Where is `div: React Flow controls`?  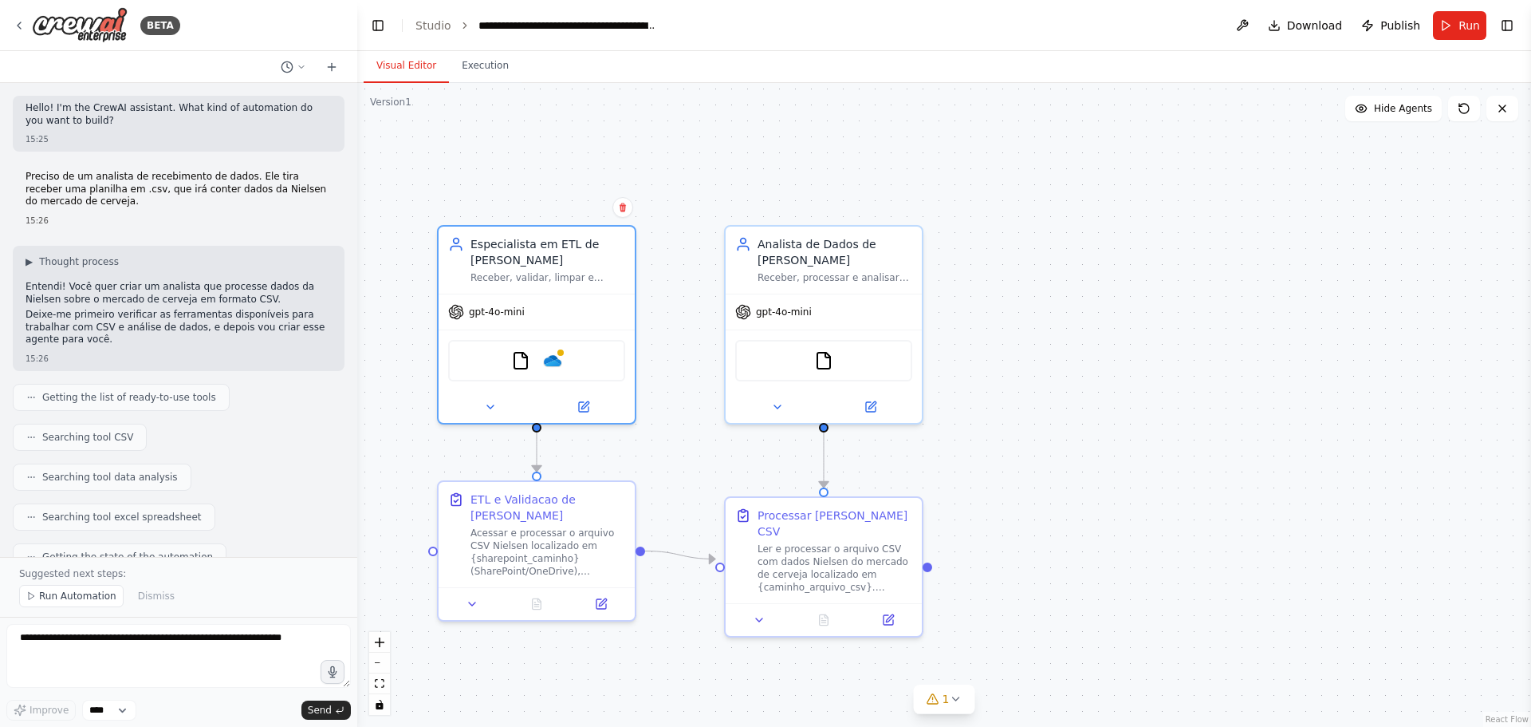
div: React Flow controls is located at coordinates (380, 673).